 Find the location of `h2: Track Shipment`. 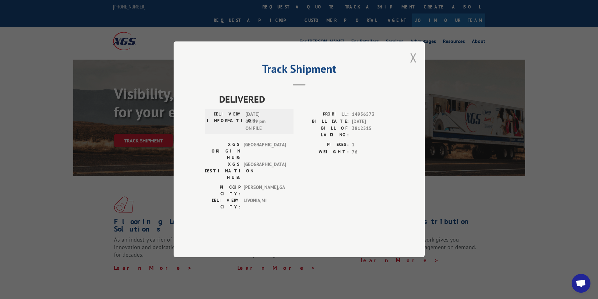

h2: Track Shipment is located at coordinates (299, 70).